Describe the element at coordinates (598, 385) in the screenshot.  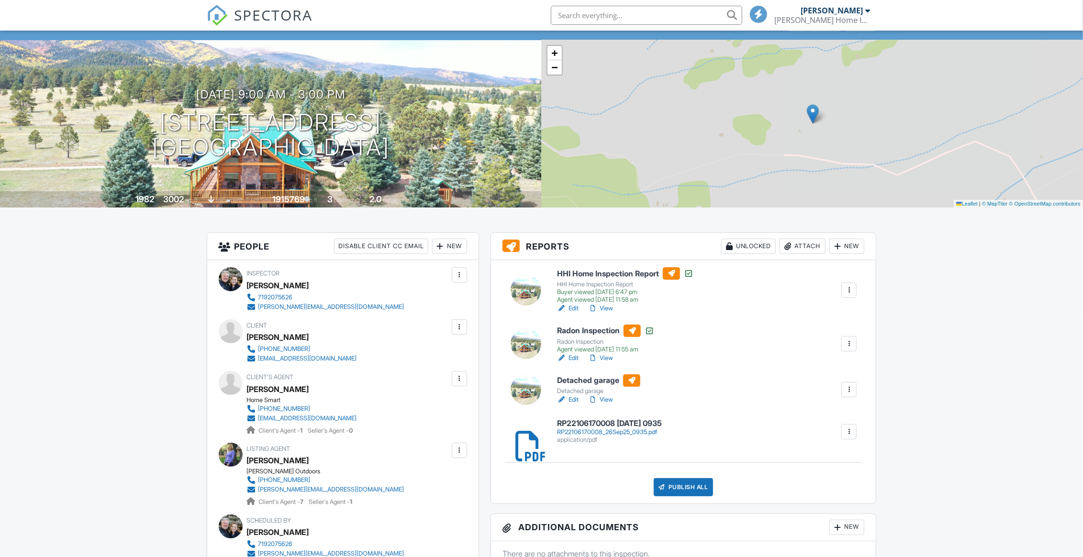
I see `a: Detached garage Detached garage` at that location.